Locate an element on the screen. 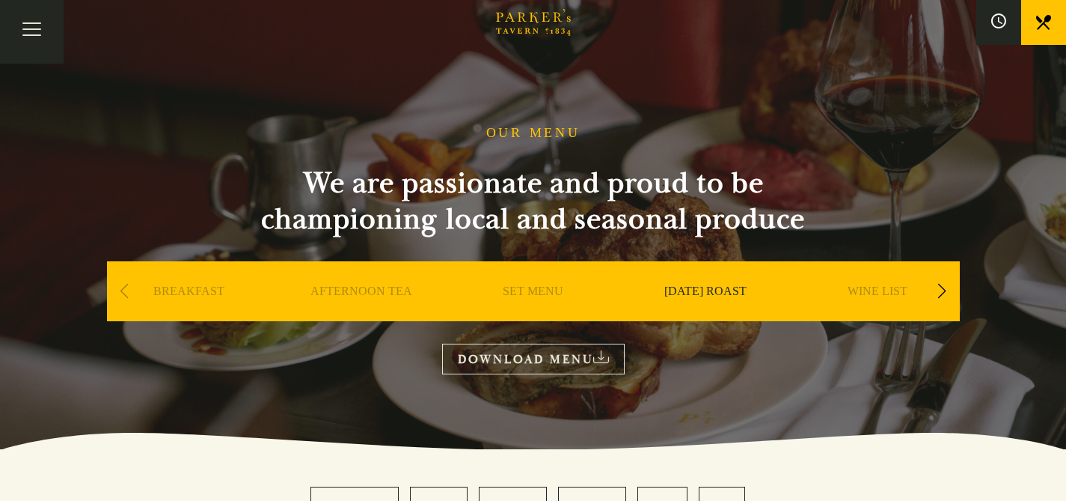 The image size is (1066, 501). a: BREAKFAST is located at coordinates (189, 314).